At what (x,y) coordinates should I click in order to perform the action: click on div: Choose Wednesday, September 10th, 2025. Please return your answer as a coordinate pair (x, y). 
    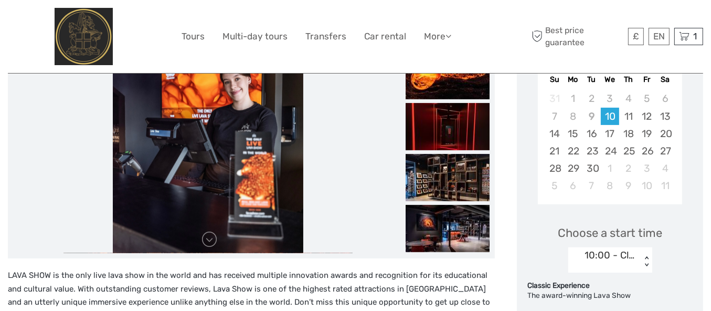
    Looking at the image, I should click on (610, 116).